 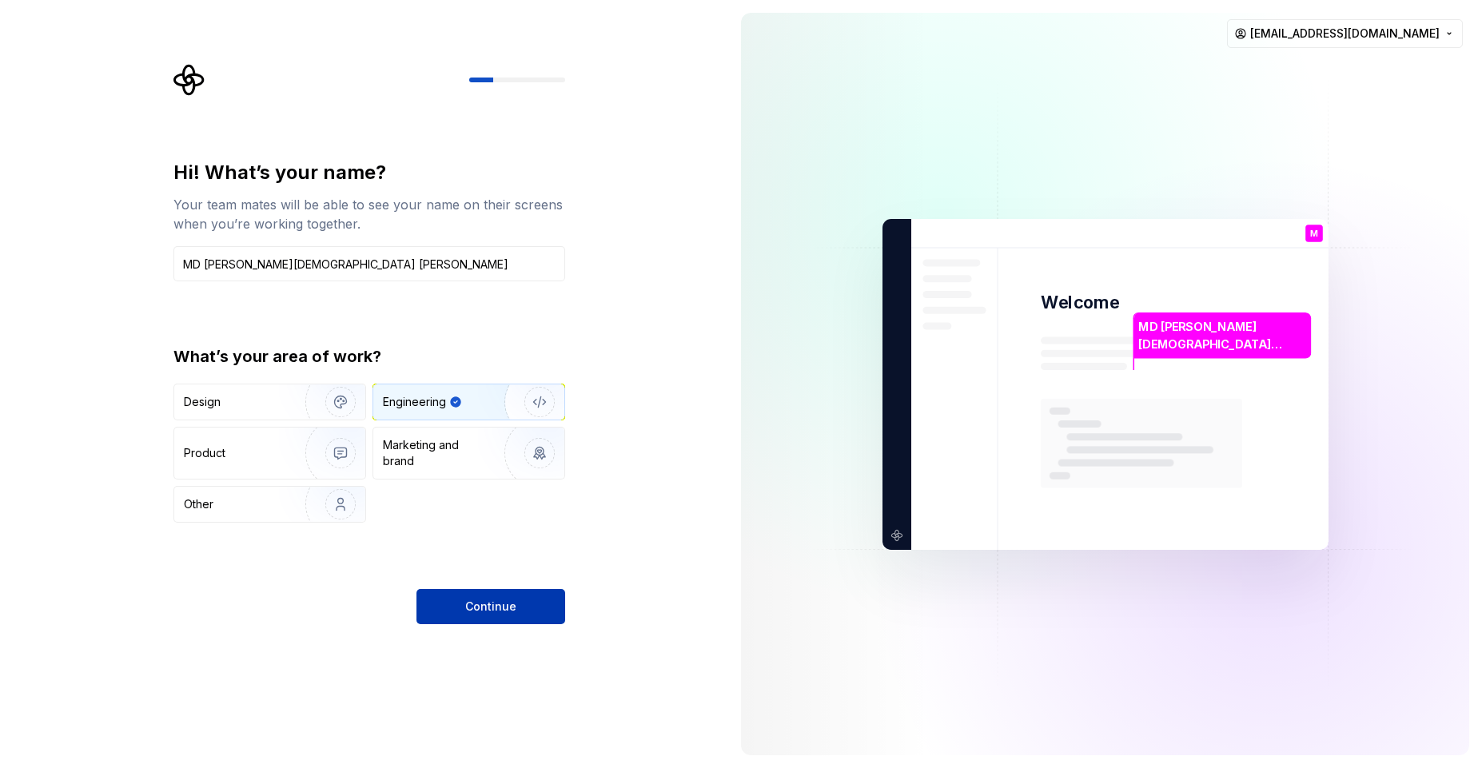 What do you see at coordinates (205, 453) in the screenshot?
I see `div: Product` at bounding box center [205, 453].